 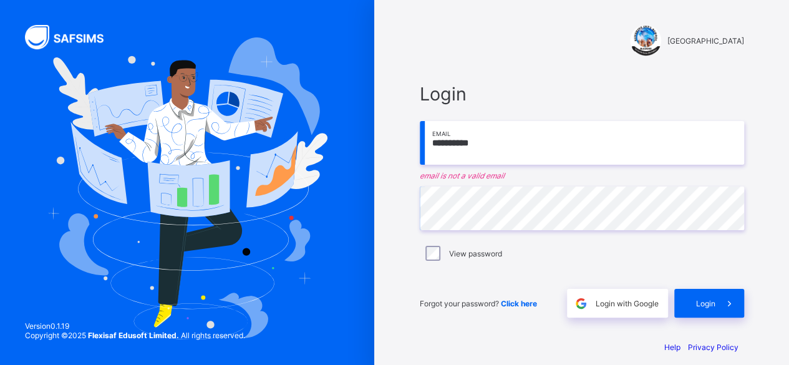 What do you see at coordinates (135, 326) in the screenshot?
I see `span: Version 0.1.19` at bounding box center [135, 326].